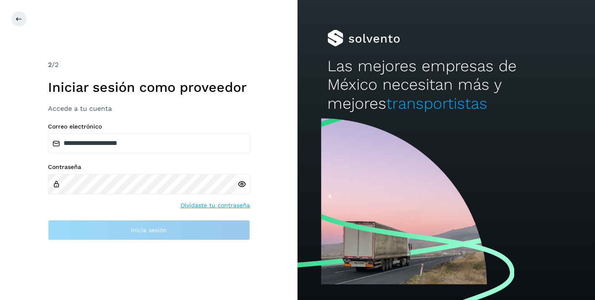 The width and height of the screenshot is (595, 300). Describe the element at coordinates (149, 87) in the screenshot. I see `h1: Iniciar sesión como proveedor` at that location.